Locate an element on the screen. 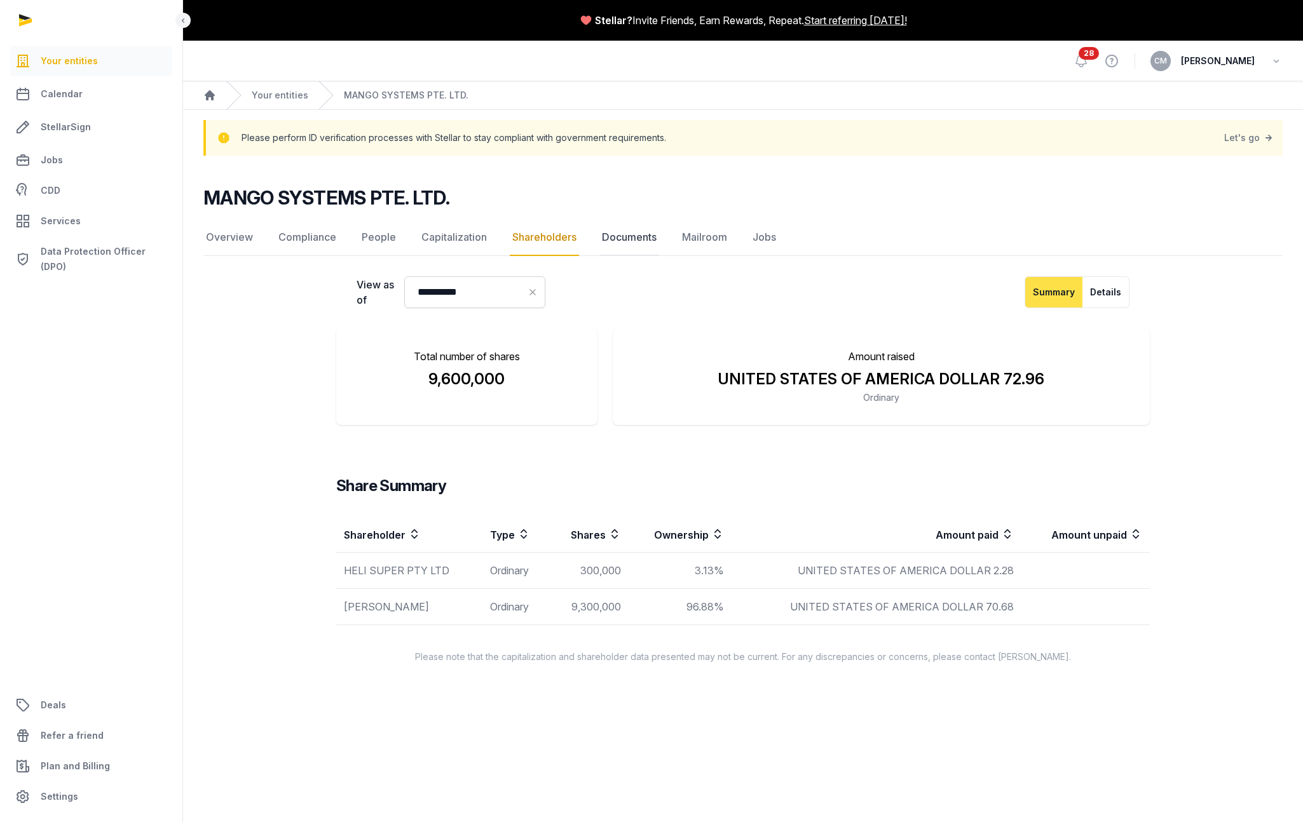 The image size is (1303, 822). a: Mailroom is located at coordinates (704, 238).